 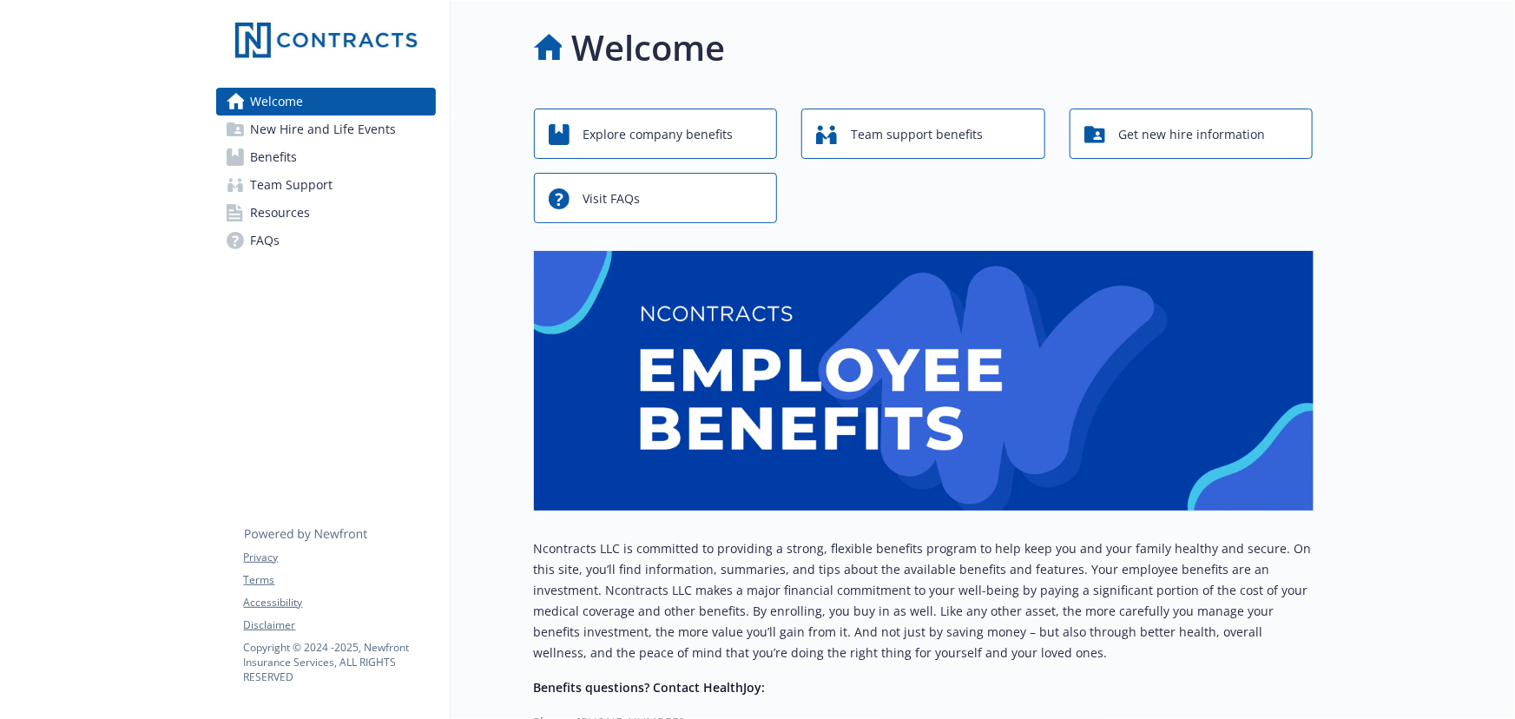 What do you see at coordinates (1191, 134) in the screenshot?
I see `button: Get new hire information` at bounding box center [1191, 134].